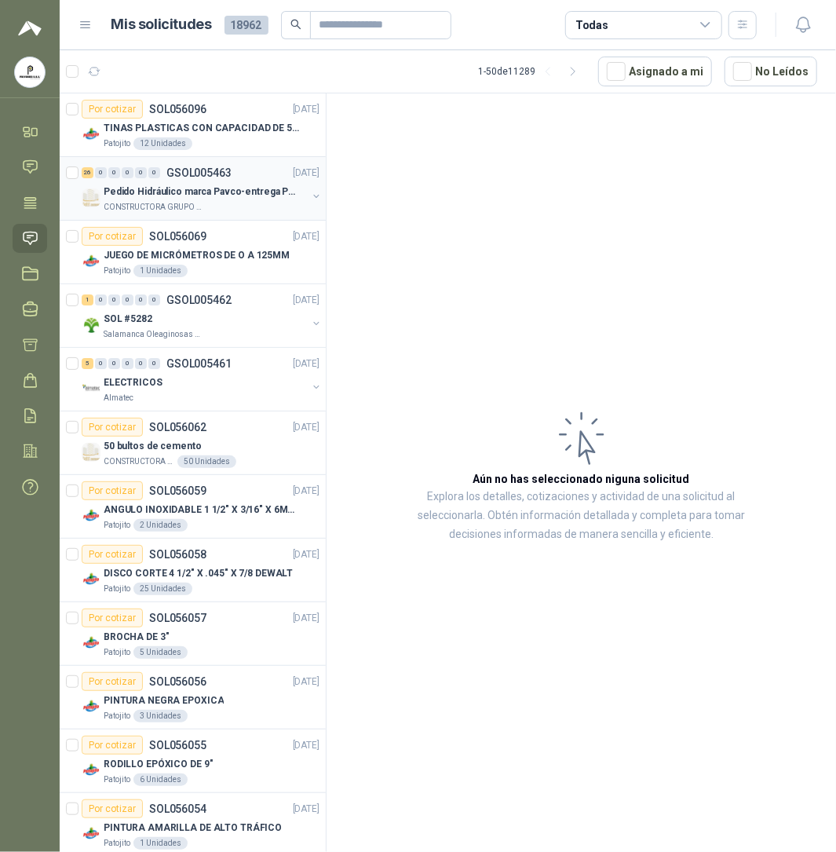  Describe the element at coordinates (160, 652) in the screenshot. I see `div: 5 Unidades` at that location.